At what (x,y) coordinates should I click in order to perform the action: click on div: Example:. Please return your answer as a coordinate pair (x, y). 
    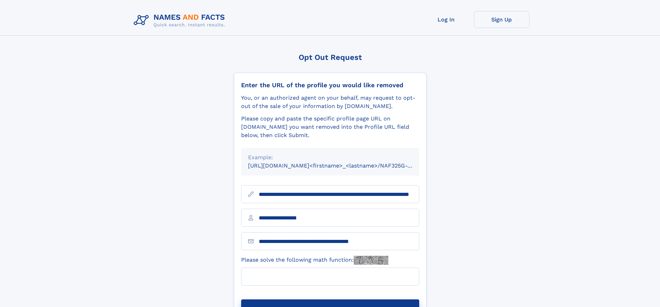
    Looking at the image, I should click on (330, 158).